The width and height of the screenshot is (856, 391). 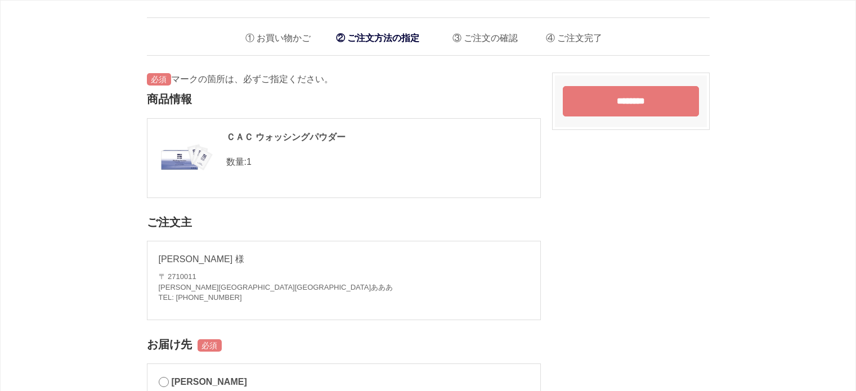 What do you see at coordinates (344, 79) in the screenshot?
I see `p: マークの箇所は、必ずご指定ください。` at bounding box center [344, 79].